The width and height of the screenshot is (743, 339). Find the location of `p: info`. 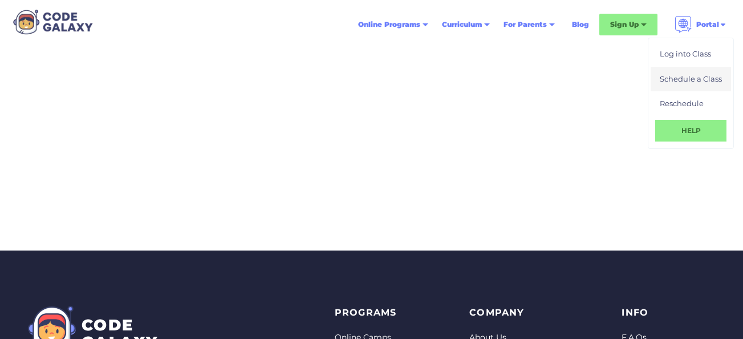

p: info is located at coordinates (635, 313).